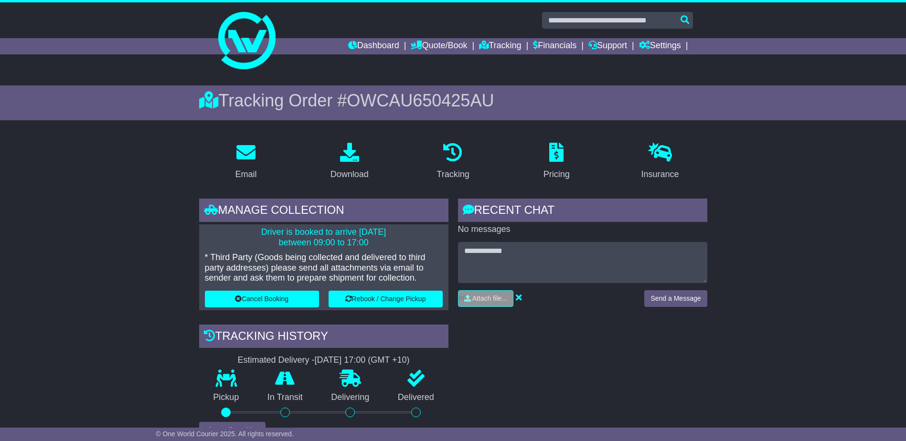 This screenshot has height=441, width=906. I want to click on div: Tracking Order #, so click(453, 100).